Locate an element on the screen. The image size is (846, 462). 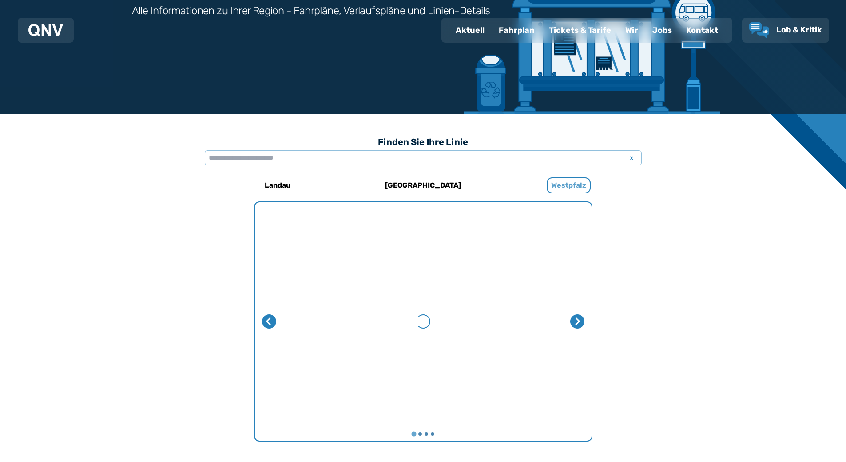
a: Westpfalz is located at coordinates (569, 185).